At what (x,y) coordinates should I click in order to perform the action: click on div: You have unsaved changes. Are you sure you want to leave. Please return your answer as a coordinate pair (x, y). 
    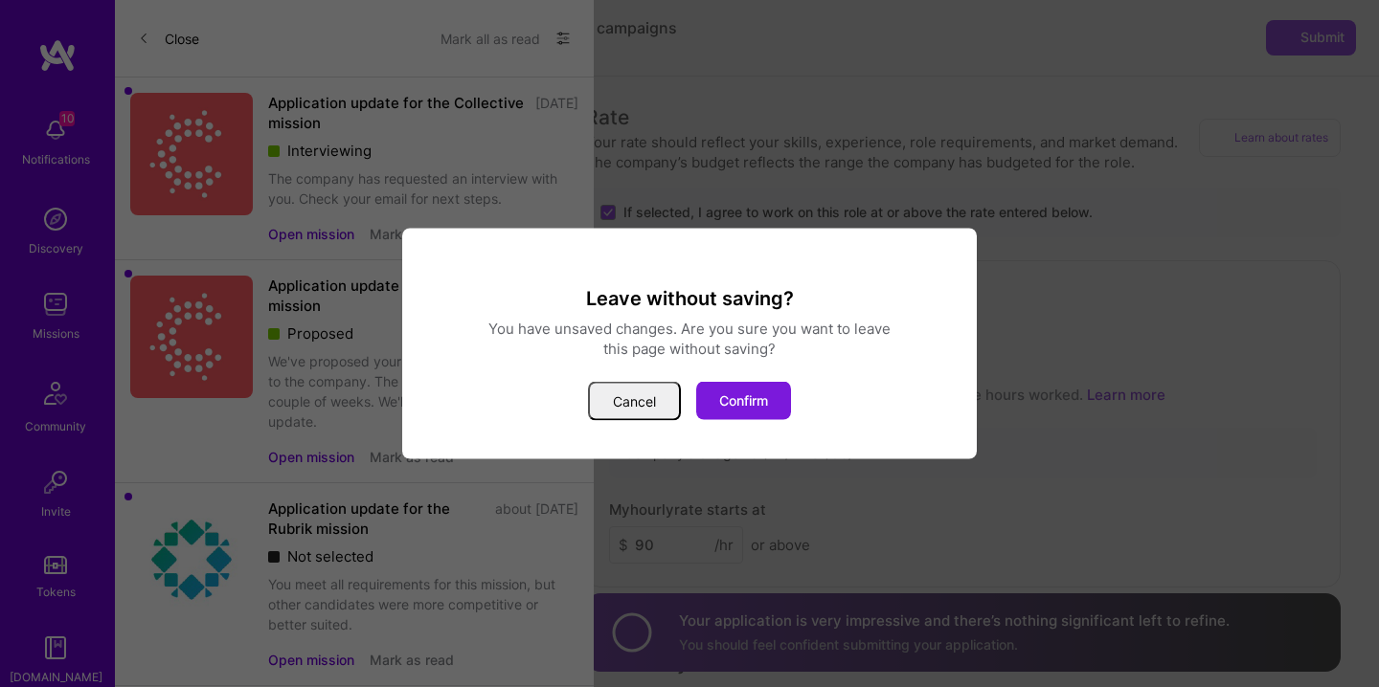
    Looking at the image, I should click on (689, 328).